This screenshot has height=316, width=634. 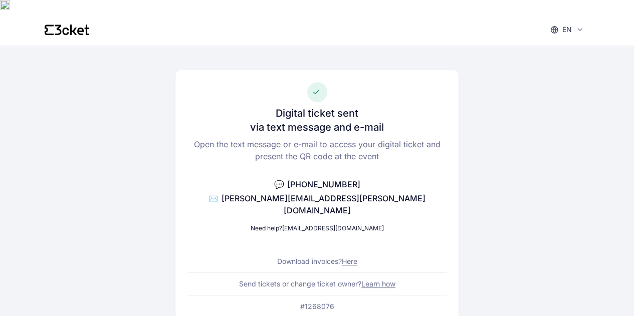 I want to click on p: en, so click(x=567, y=30).